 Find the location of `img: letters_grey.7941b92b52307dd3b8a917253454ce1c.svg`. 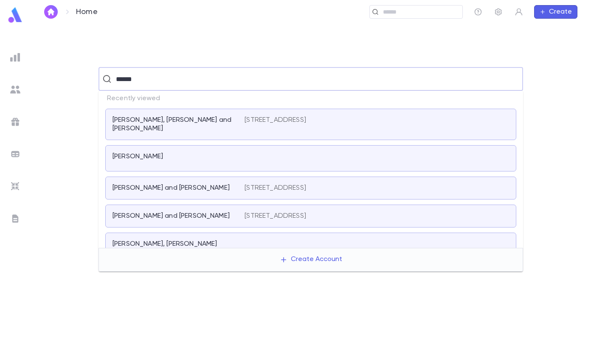

img: letters_grey.7941b92b52307dd3b8a917253454ce1c.svg is located at coordinates (15, 219).